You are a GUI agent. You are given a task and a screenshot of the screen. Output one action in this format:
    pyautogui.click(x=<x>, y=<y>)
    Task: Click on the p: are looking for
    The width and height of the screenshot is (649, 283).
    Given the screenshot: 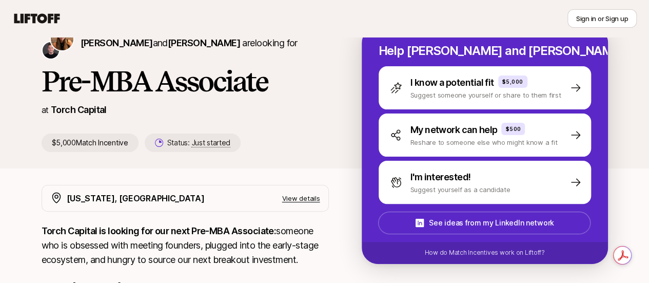 What is the action you would take?
    pyautogui.click(x=189, y=43)
    